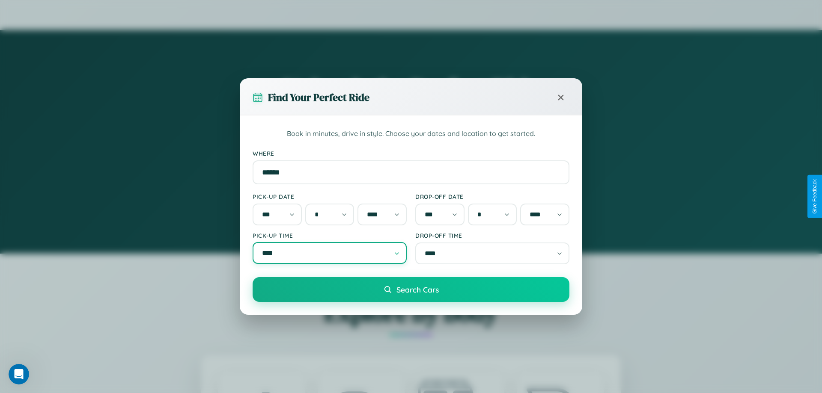 The width and height of the screenshot is (822, 393). What do you see at coordinates (330, 235) in the screenshot?
I see `label: Pick-up Time` at bounding box center [330, 235].